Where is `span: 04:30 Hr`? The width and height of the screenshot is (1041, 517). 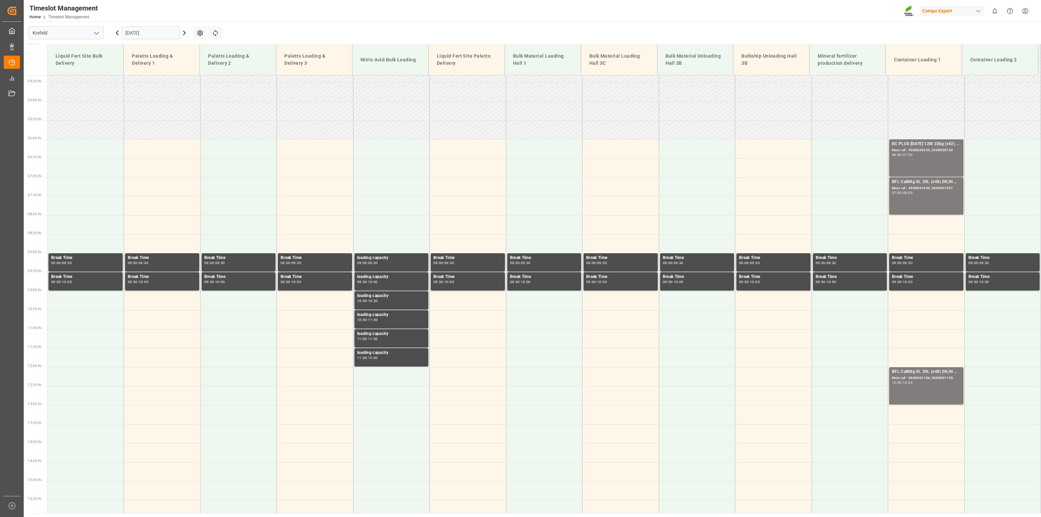 span: 04:30 Hr is located at coordinates (35, 81).